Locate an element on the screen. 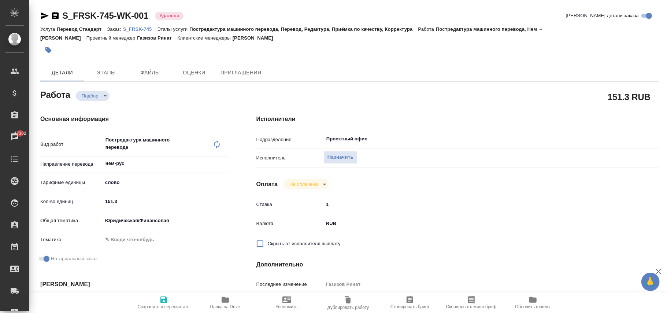 This screenshot has width=667, height=313. span: Папка на Drive is located at coordinates (225, 306).